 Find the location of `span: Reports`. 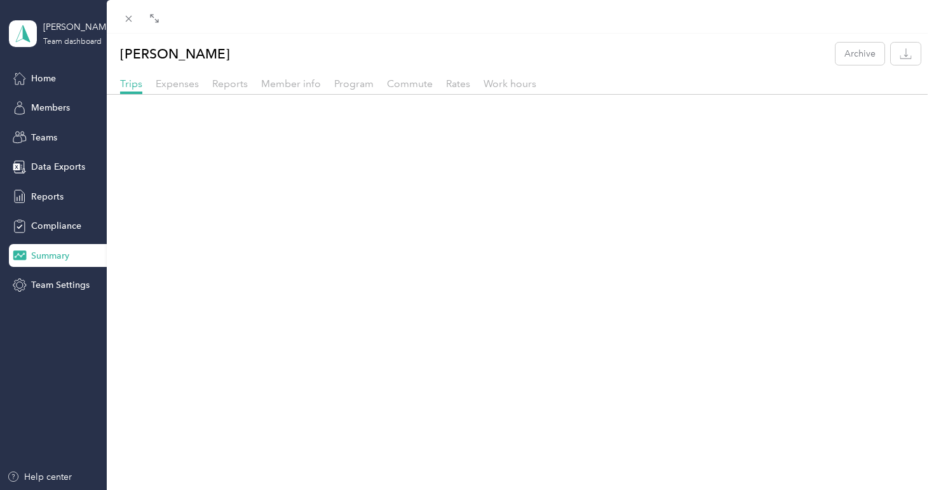

span: Reports is located at coordinates (230, 83).